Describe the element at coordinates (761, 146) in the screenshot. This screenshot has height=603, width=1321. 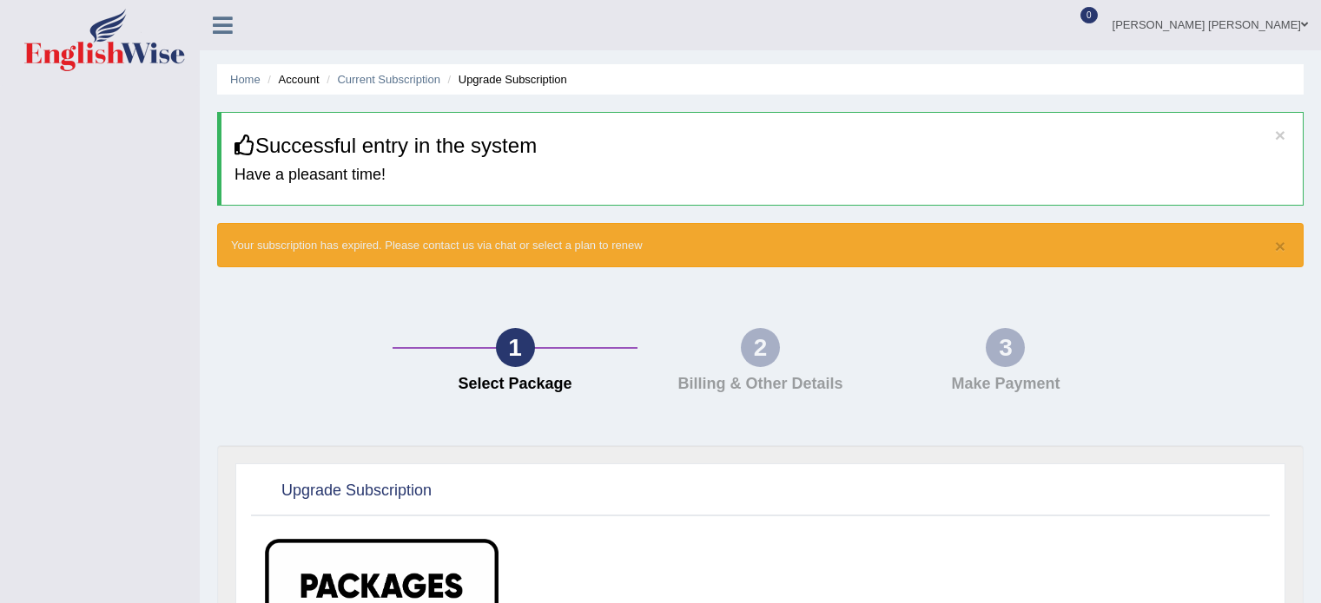
I see `h3: Successful entry in the system` at that location.